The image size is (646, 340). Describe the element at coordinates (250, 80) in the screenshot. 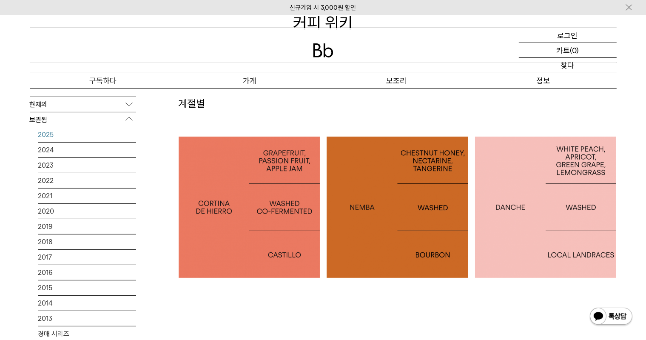

I see `a: 가게` at that location.